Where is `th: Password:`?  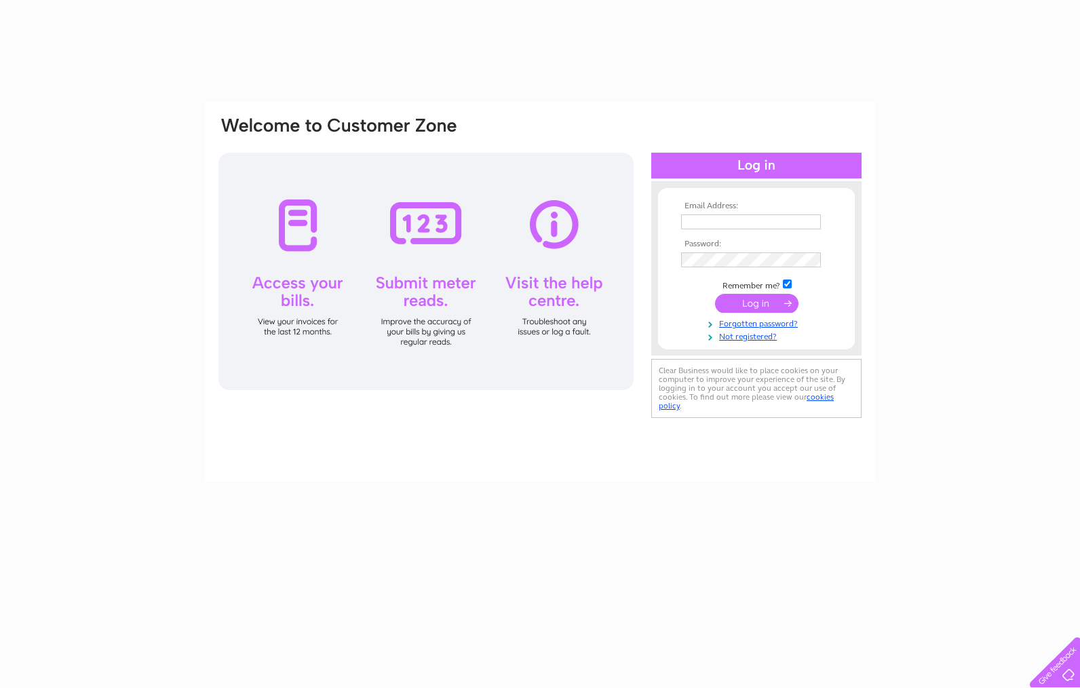
th: Password: is located at coordinates (756, 244).